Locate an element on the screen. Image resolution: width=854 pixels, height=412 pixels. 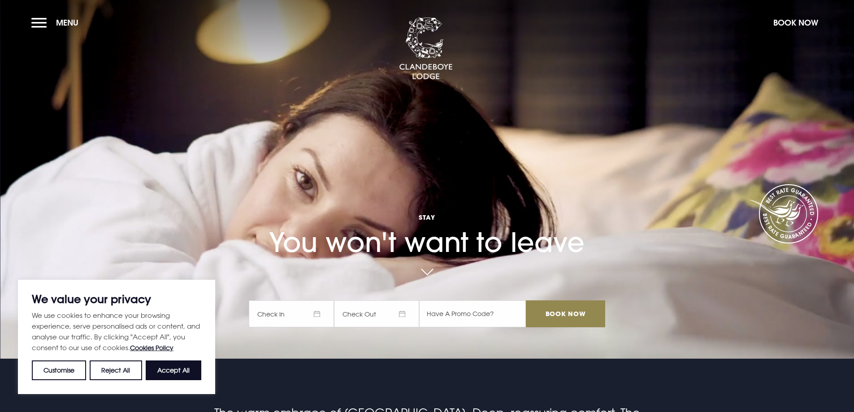
button: Book Now is located at coordinates (796, 22).